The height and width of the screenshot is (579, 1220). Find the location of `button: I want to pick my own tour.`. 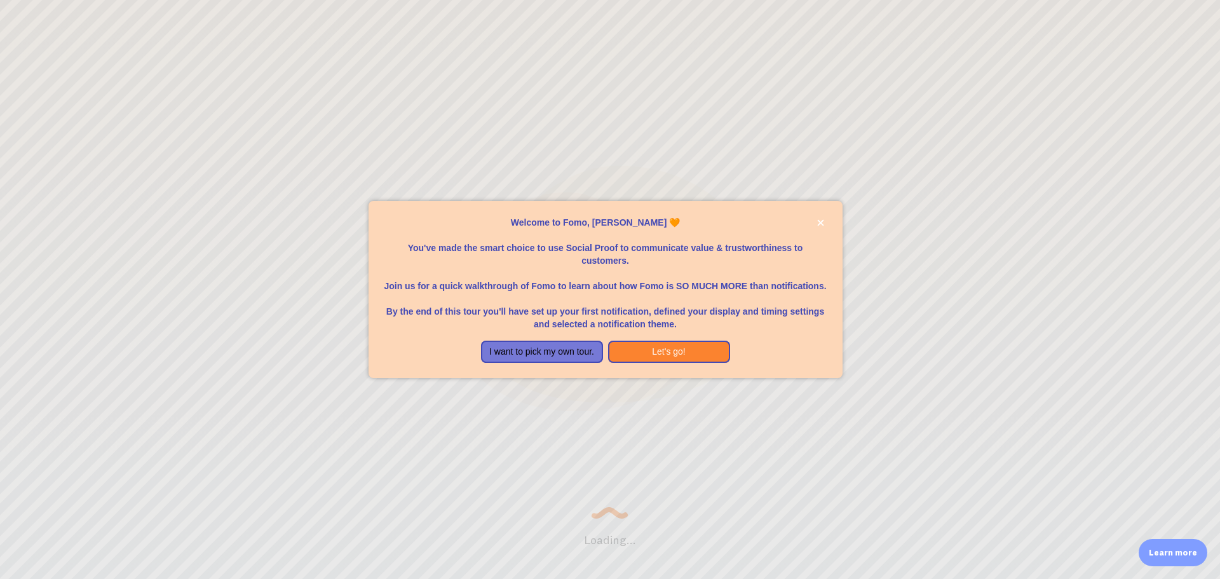

button: I want to pick my own tour. is located at coordinates (542, 352).